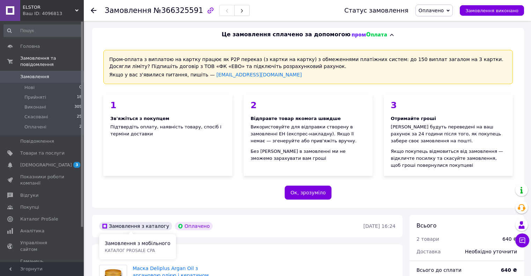  What do you see at coordinates (308, 134) in the screenshot?
I see `div: Використовуйте для відправки створену в замовленні ЕН (експрес-накладну). Якщо її немає — згенеру...` at bounding box center [308, 134].